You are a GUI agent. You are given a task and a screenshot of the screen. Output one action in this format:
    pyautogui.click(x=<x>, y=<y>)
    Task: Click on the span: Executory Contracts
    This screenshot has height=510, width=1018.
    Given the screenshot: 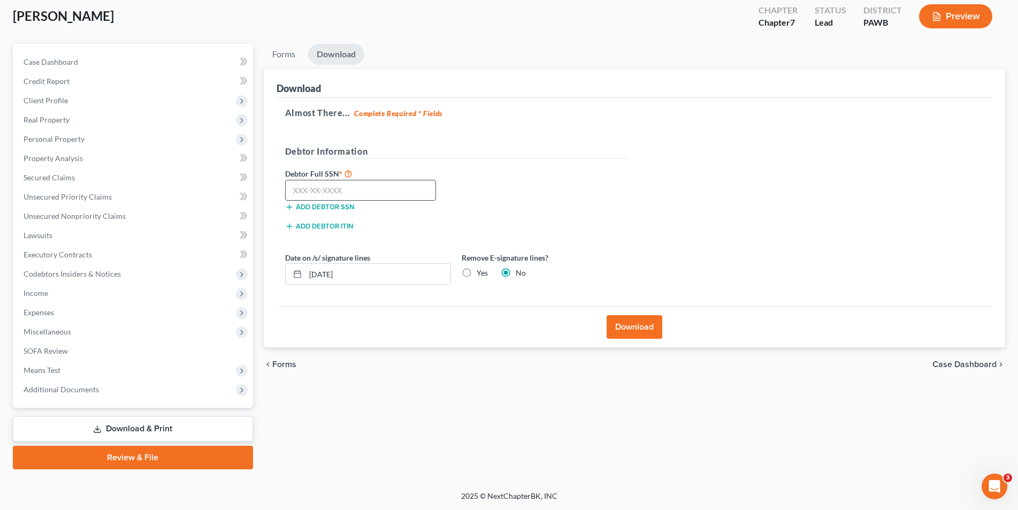 What is the action you would take?
    pyautogui.click(x=58, y=254)
    